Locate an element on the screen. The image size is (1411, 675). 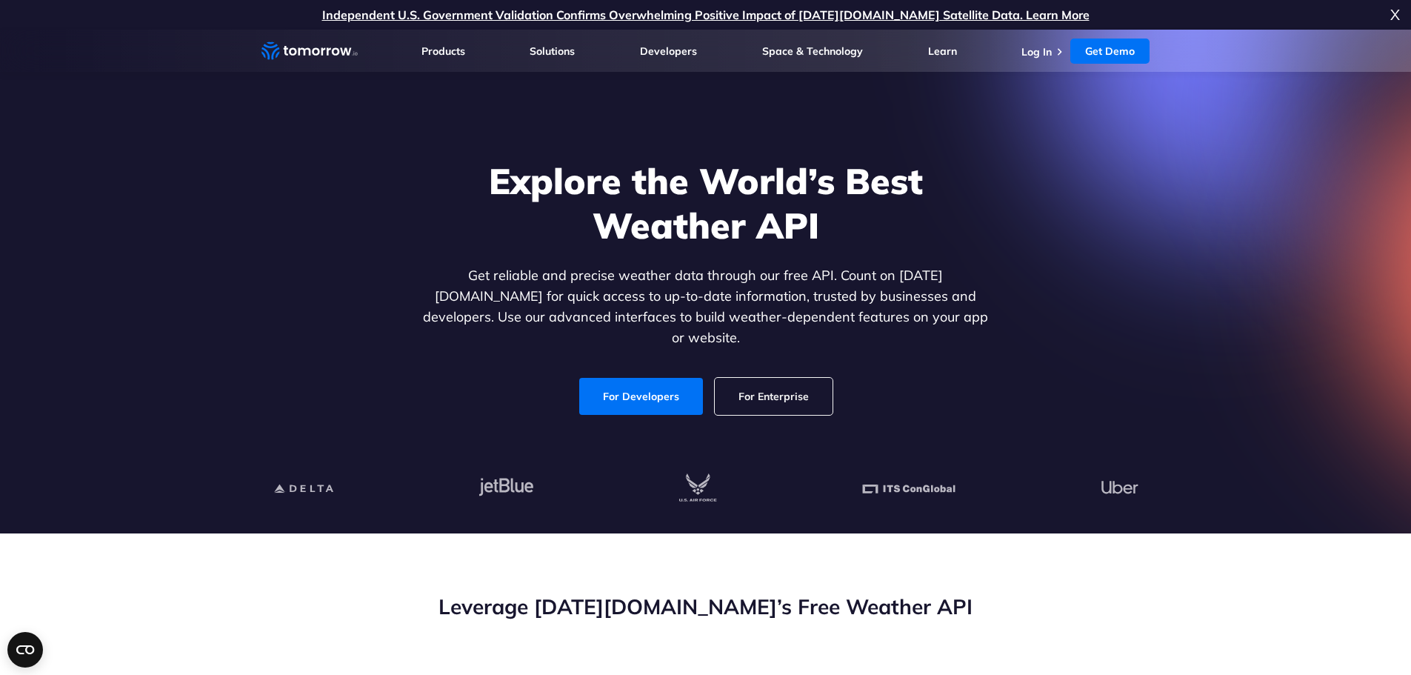
a: Get Demo is located at coordinates (1110, 51).